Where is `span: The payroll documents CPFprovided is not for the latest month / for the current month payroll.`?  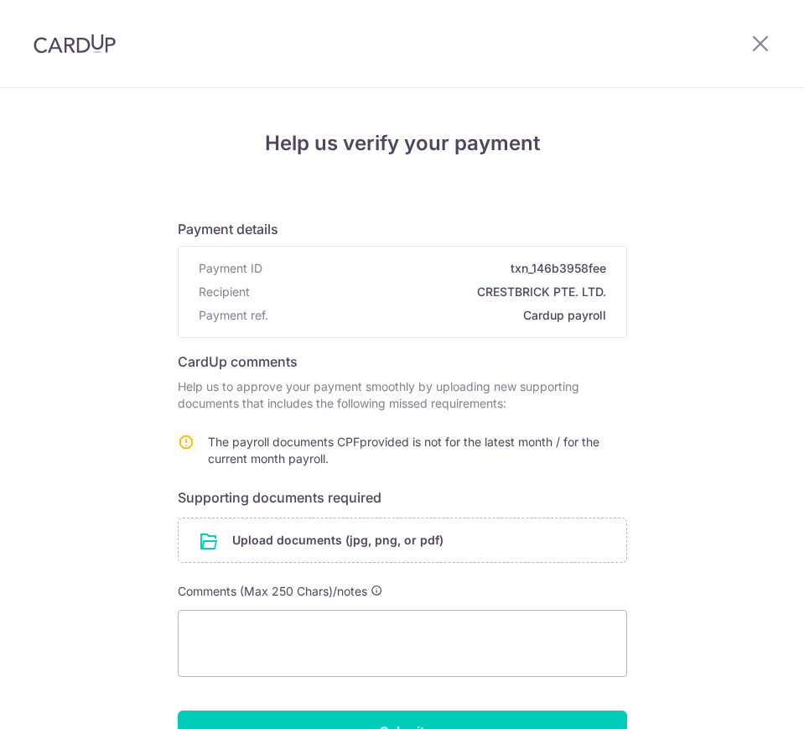 span: The payroll documents CPFprovided is not for the latest month / for the current month payroll. is located at coordinates (404, 450).